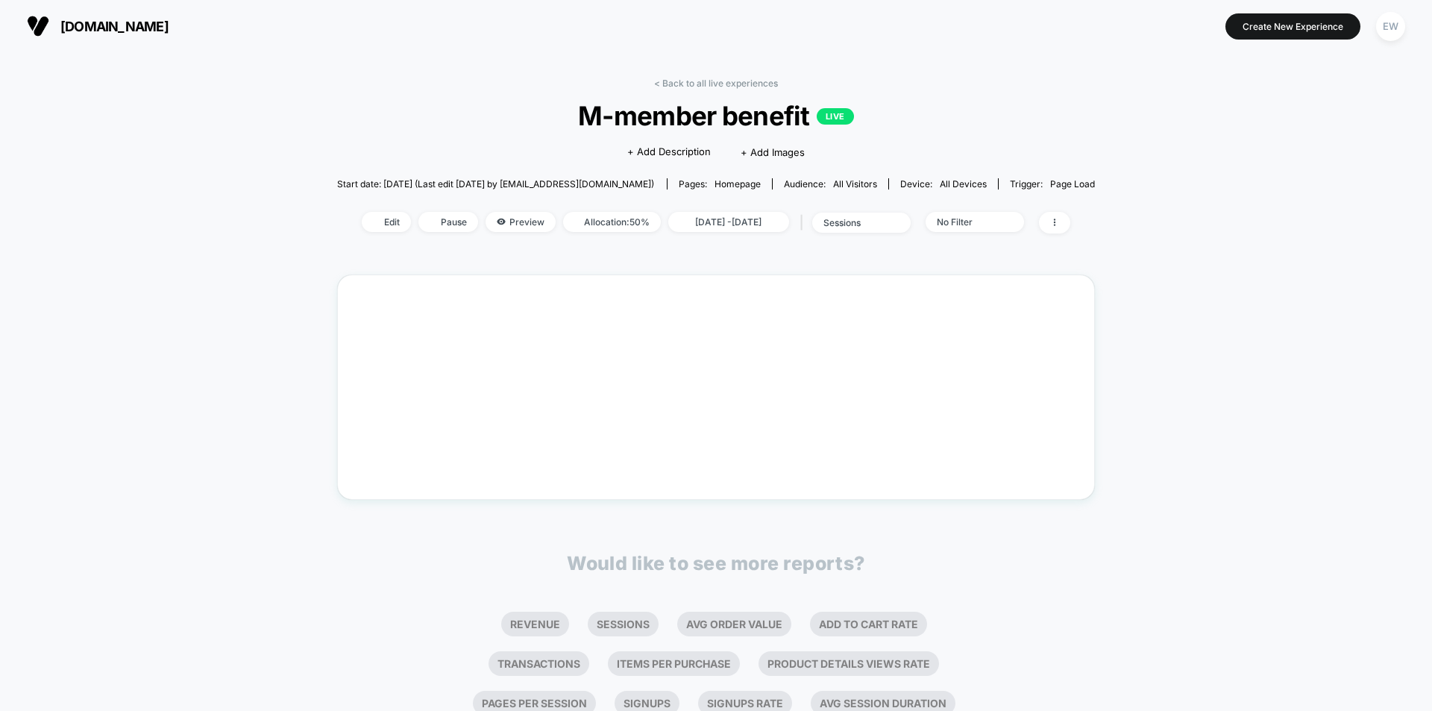  Describe the element at coordinates (830, 183) in the screenshot. I see `div: Audience:` at that location.